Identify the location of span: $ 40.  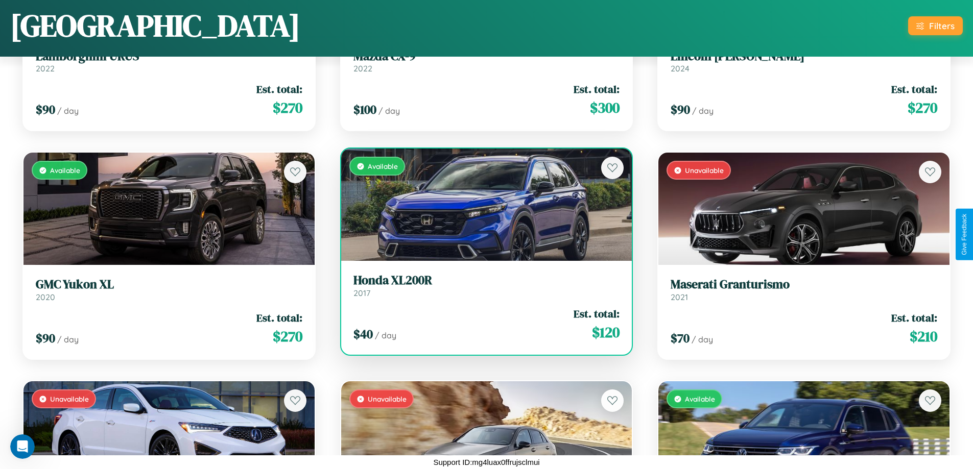
(363, 334).